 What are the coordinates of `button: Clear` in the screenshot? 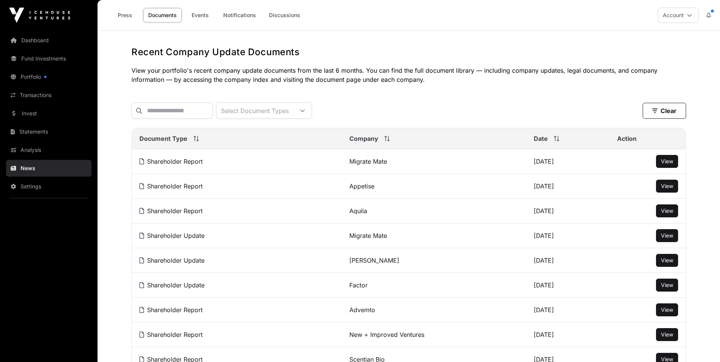 It's located at (665, 111).